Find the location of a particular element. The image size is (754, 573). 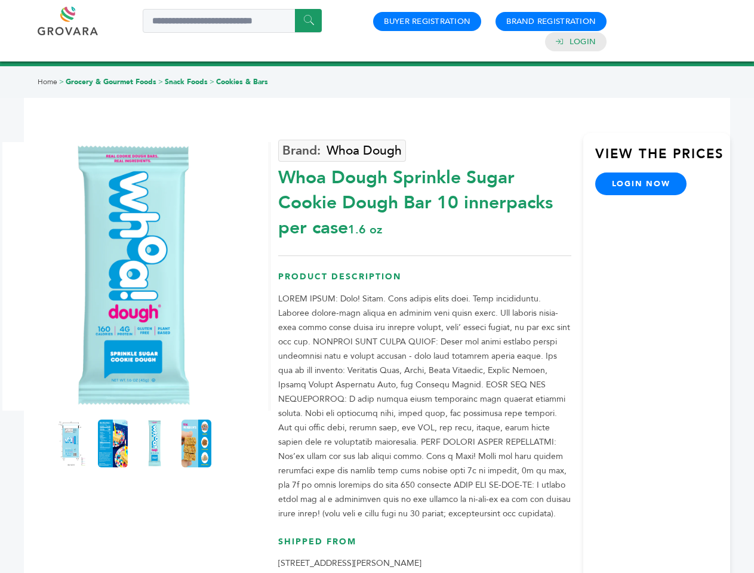

input: Search a product or brand... is located at coordinates (232, 21).